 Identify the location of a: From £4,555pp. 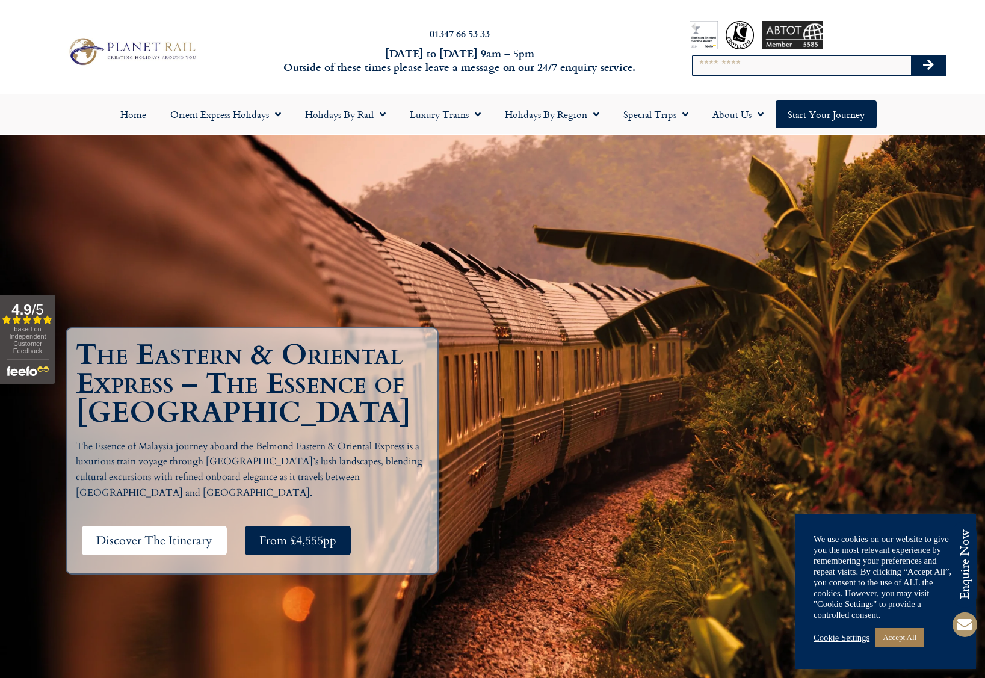
(298, 540).